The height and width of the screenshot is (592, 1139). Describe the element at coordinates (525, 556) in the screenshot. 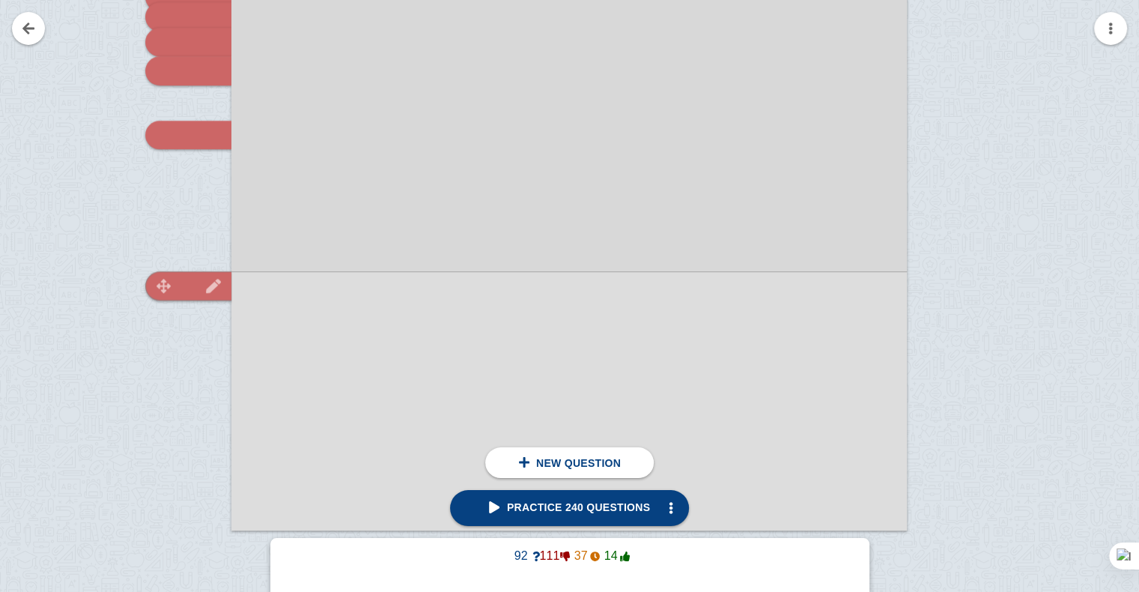

I see `span: 92` at that location.